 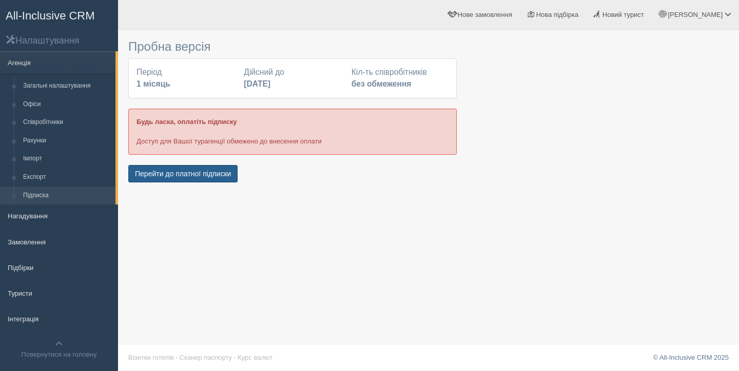 I want to click on a: All-Inclusive CRM, so click(x=59, y=14).